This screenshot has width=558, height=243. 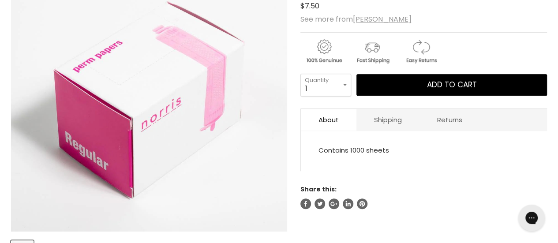 I want to click on select: Quantity, so click(x=326, y=85).